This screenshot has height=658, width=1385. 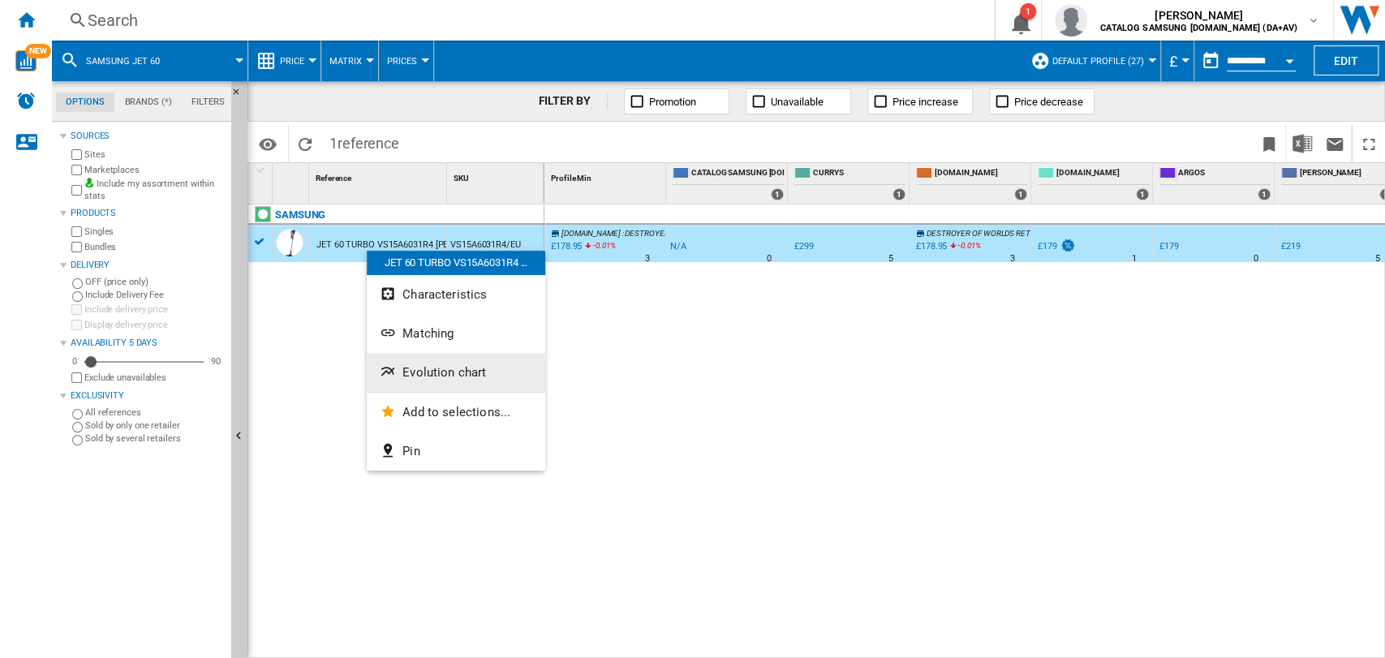 What do you see at coordinates (444, 373) in the screenshot?
I see `span: Evolution chart` at bounding box center [444, 373].